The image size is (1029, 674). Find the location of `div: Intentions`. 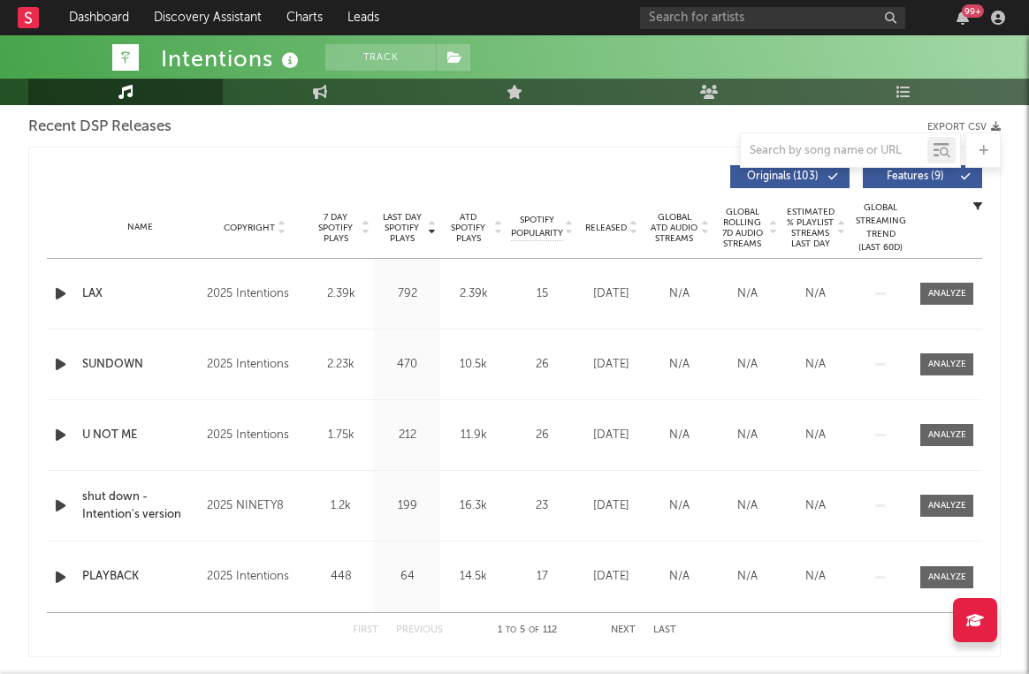

div: Intentions is located at coordinates (232, 58).